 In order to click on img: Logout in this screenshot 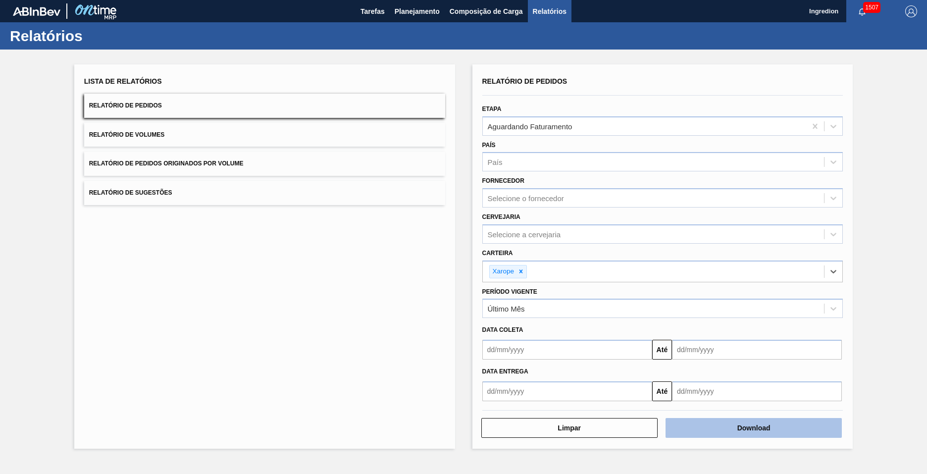, I will do `click(911, 11)`.